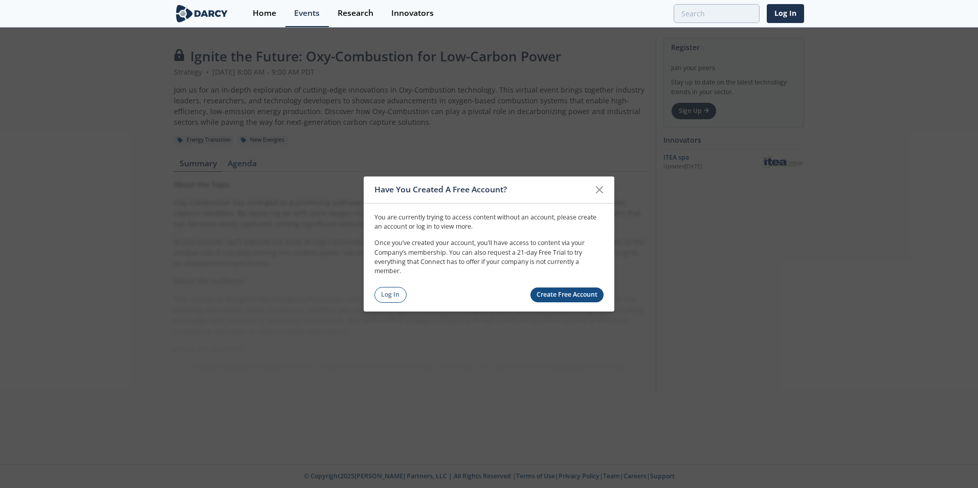 The height and width of the screenshot is (488, 978). I want to click on input: Advanced Search, so click(717, 13).